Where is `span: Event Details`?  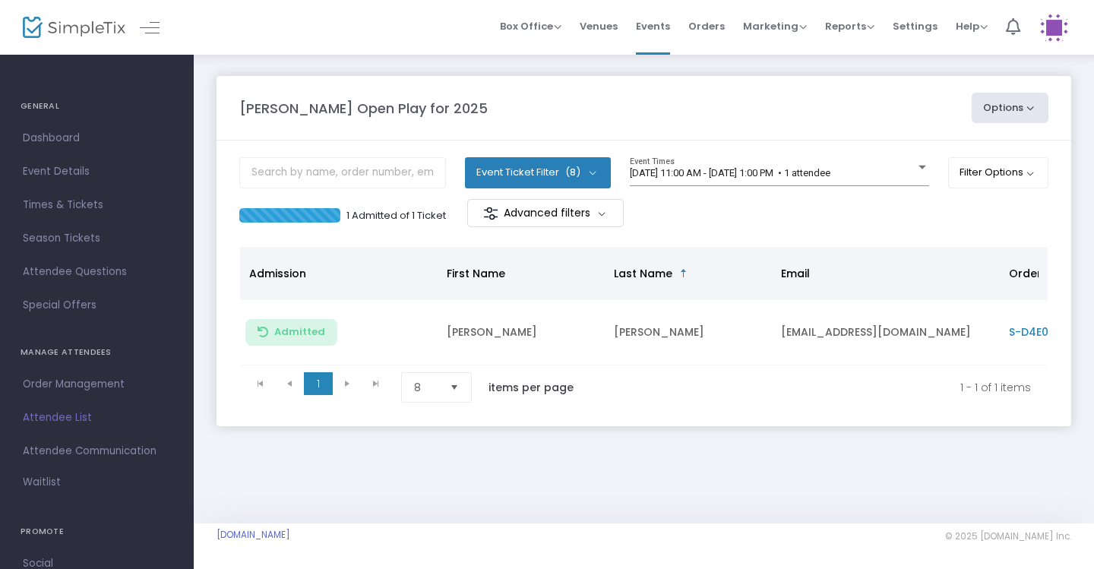 span: Event Details is located at coordinates (96, 172).